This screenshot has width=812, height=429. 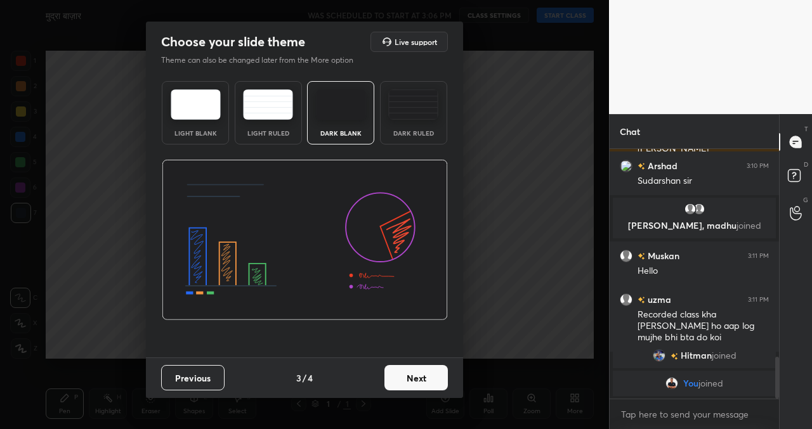 I want to click on img: 4d5342b313de4112812f98d56b120c87.jpg, so click(x=659, y=356).